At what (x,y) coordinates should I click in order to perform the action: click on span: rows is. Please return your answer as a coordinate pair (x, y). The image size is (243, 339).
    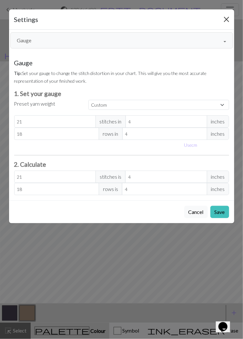
    Looking at the image, I should click on (110, 189).